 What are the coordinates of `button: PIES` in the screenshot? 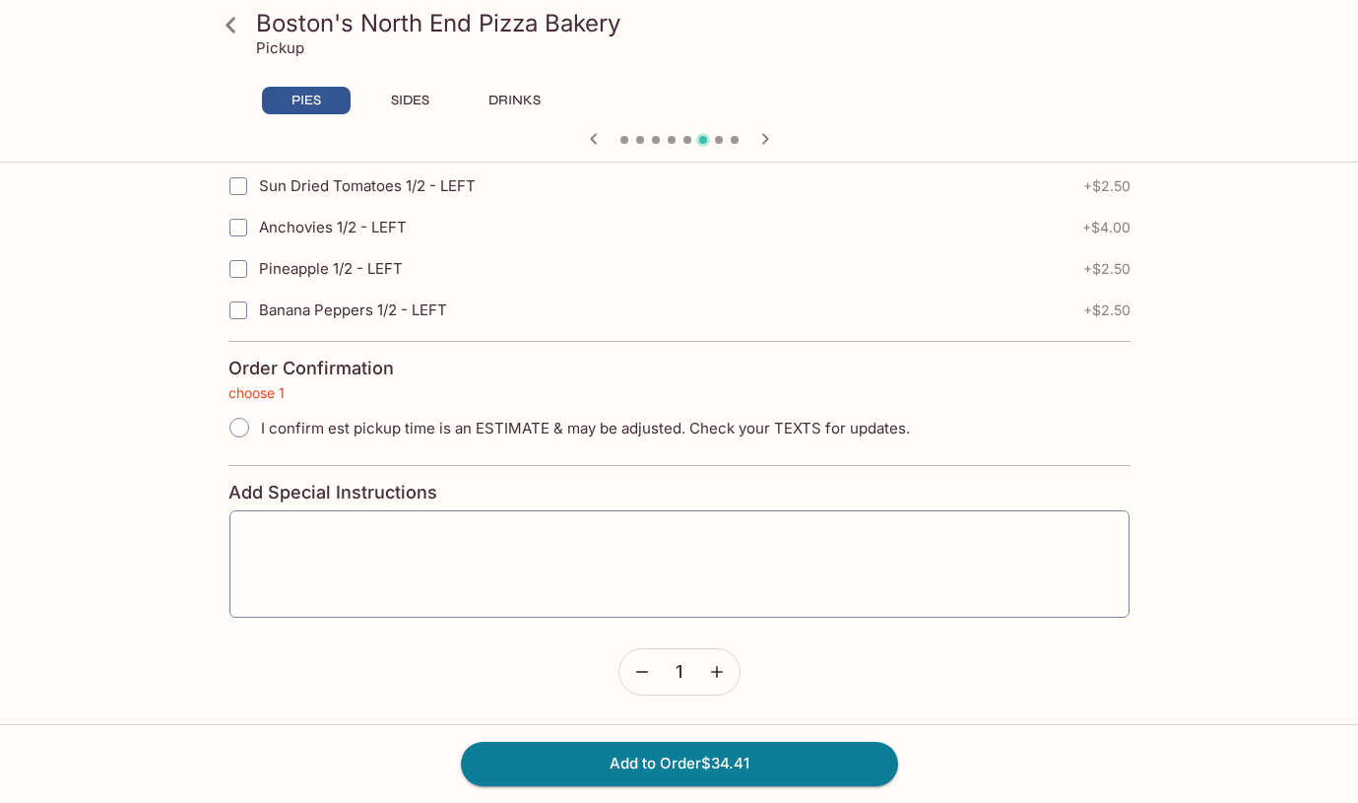 It's located at (306, 100).